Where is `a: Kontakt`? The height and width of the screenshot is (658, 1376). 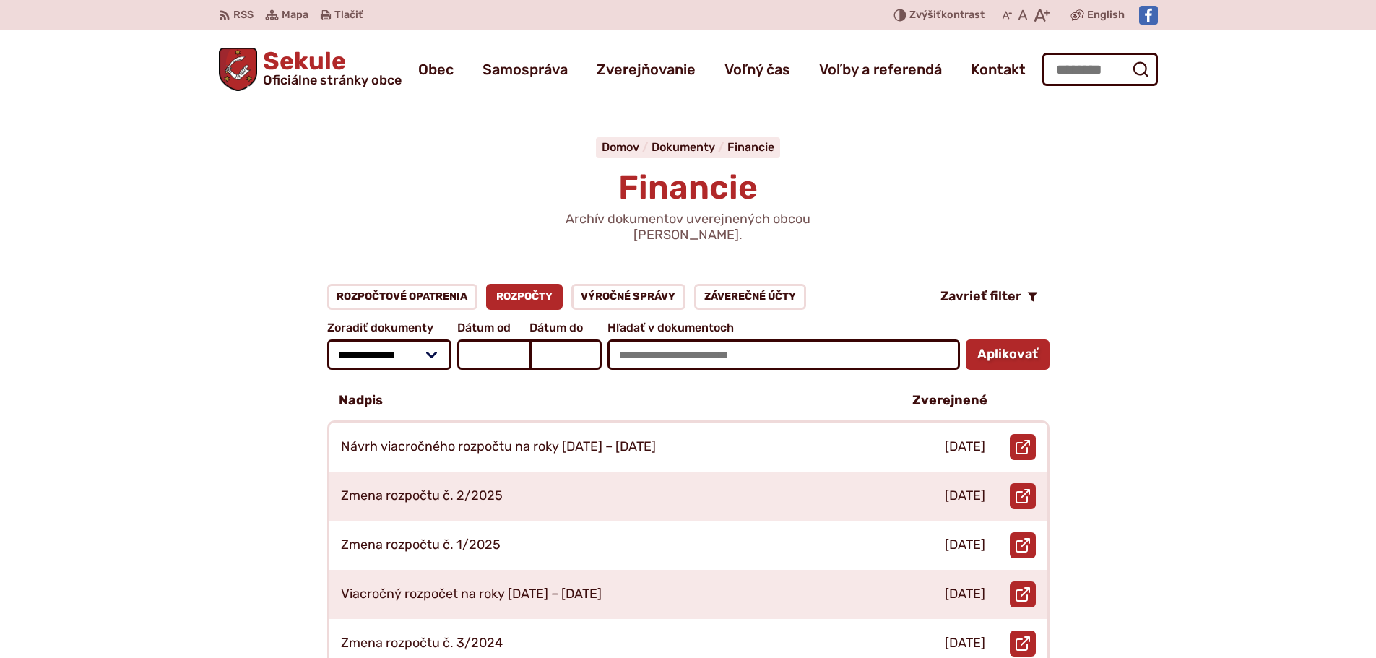 a: Kontakt is located at coordinates (998, 69).